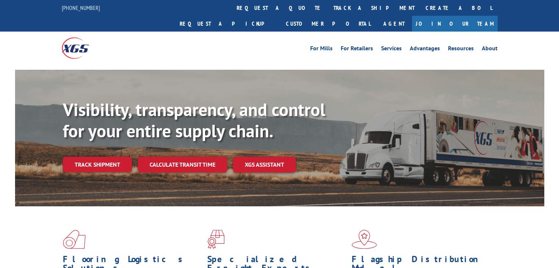  I want to click on a: For Retailers, so click(357, 50).